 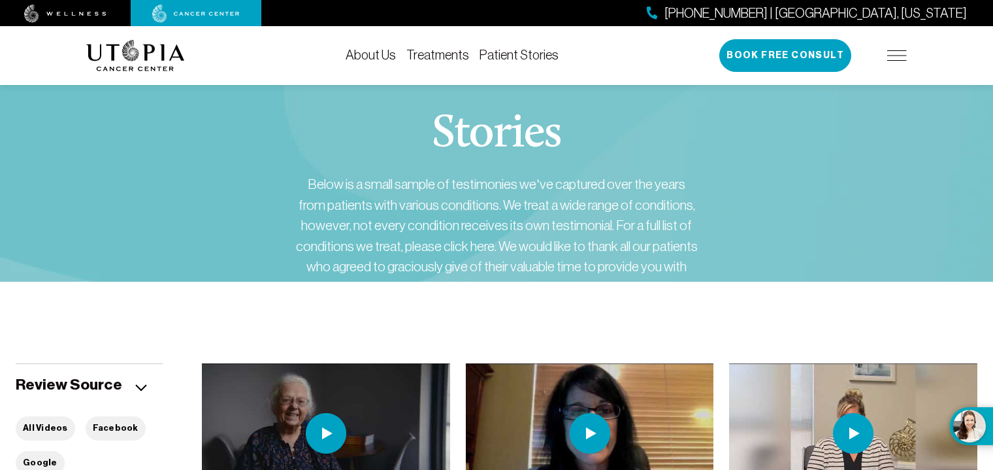 I want to click on button: All Videos, so click(x=45, y=428).